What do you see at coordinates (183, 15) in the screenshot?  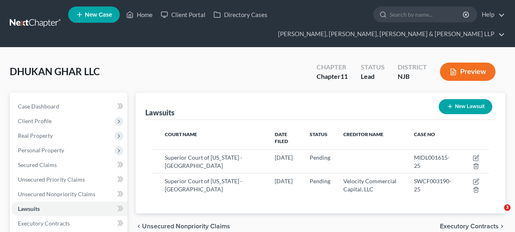 I see `a: Client Portal` at bounding box center [183, 15].